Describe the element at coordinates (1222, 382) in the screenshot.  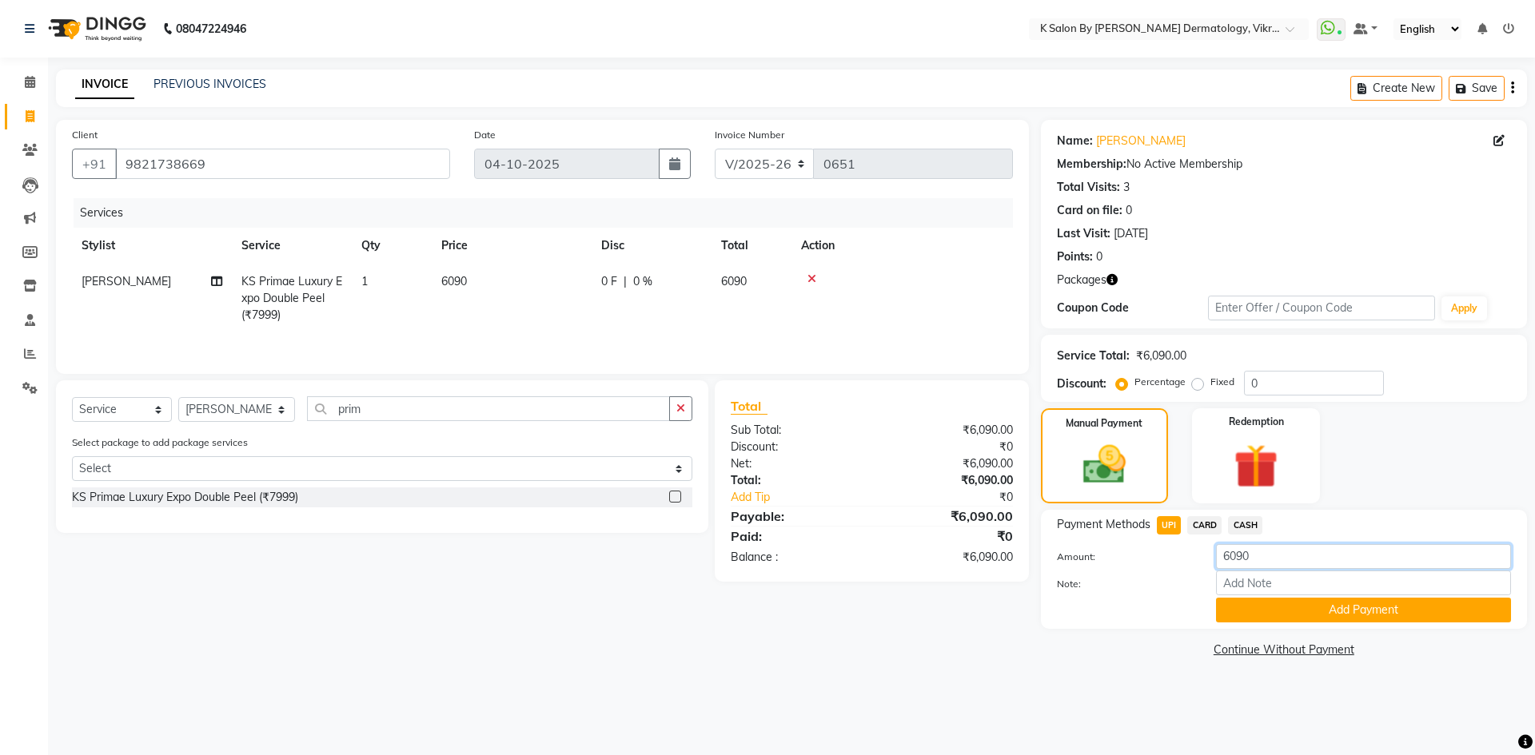
I see `label: Fixed` at that location.